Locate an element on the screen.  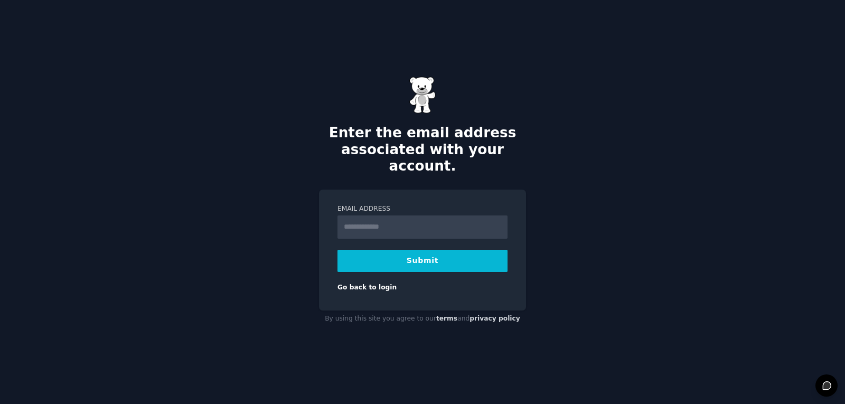
a: terms is located at coordinates (447, 318).